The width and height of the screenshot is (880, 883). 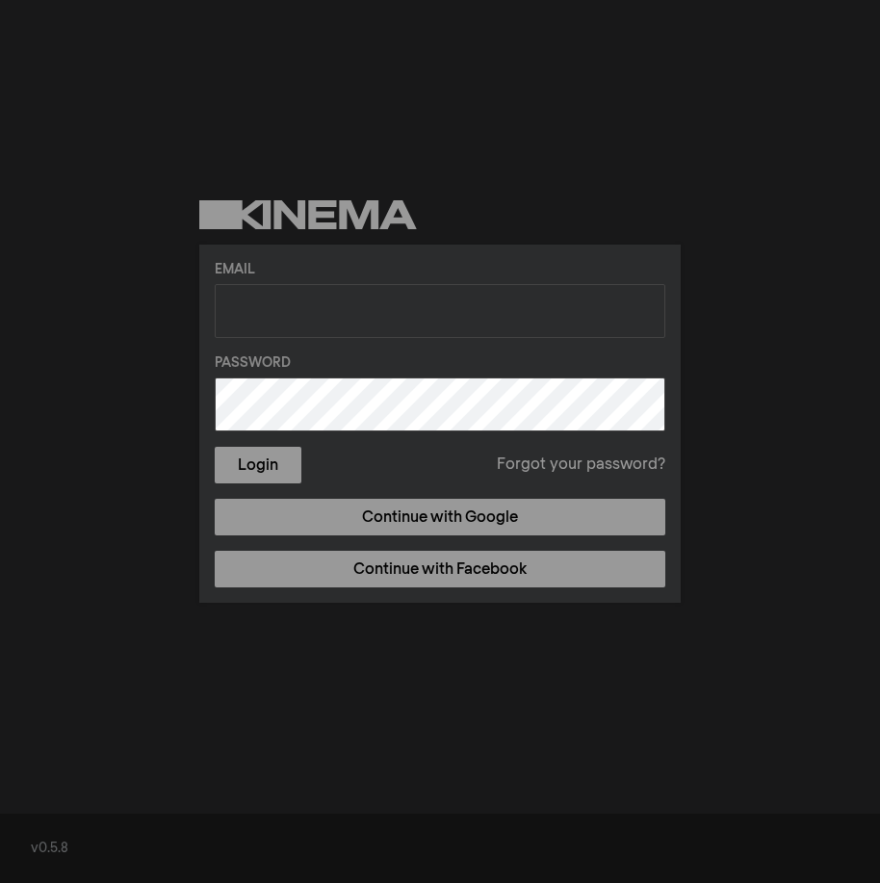 What do you see at coordinates (440, 569) in the screenshot?
I see `a: Continue with Facebook` at bounding box center [440, 569].